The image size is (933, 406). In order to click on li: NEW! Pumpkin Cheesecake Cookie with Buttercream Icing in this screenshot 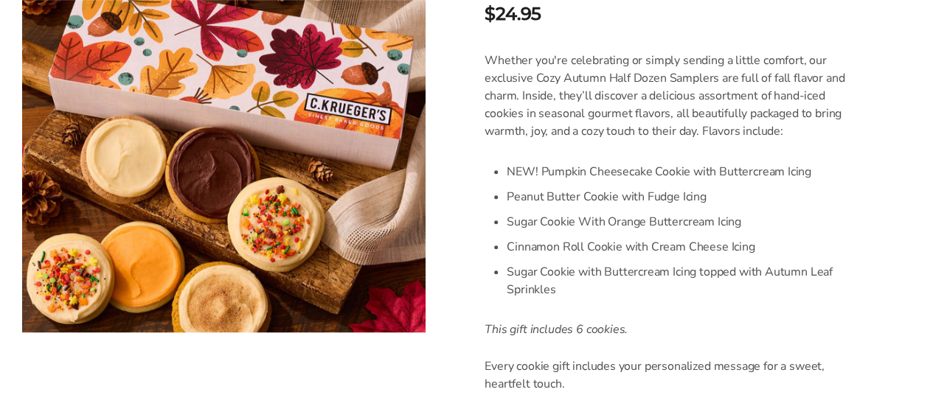, I will do `click(683, 172)`.